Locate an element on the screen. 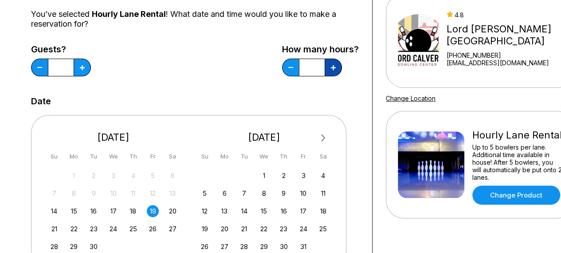 The height and width of the screenshot is (253, 561). div: Not available Monday, September 1st, 2025 is located at coordinates (74, 175).